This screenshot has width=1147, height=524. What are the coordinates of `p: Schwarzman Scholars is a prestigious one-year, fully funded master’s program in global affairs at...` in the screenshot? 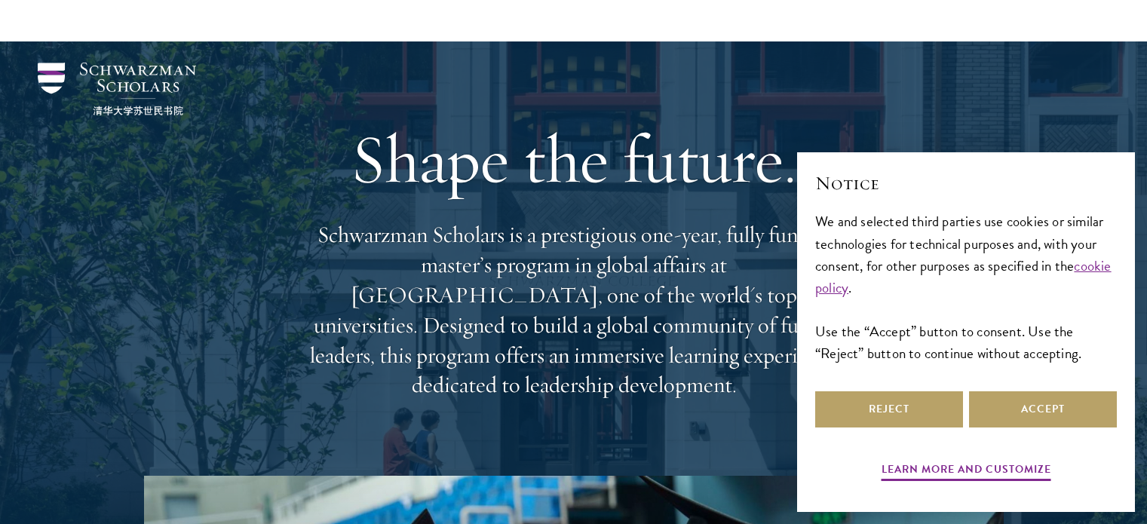 It's located at (574, 310).